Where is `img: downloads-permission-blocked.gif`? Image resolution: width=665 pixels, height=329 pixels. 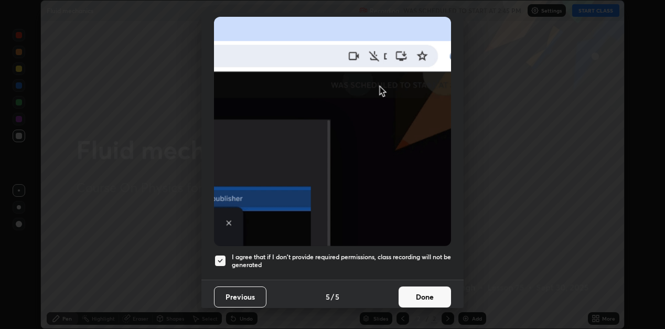 img: downloads-permission-blocked.gif is located at coordinates (333, 131).